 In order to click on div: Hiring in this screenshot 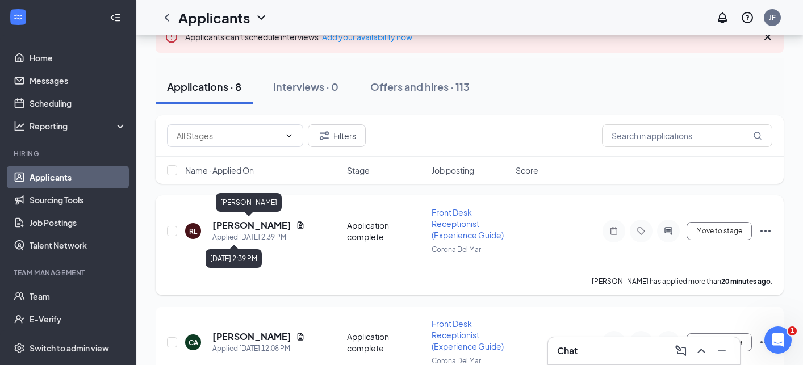, I will do `click(69, 153)`.